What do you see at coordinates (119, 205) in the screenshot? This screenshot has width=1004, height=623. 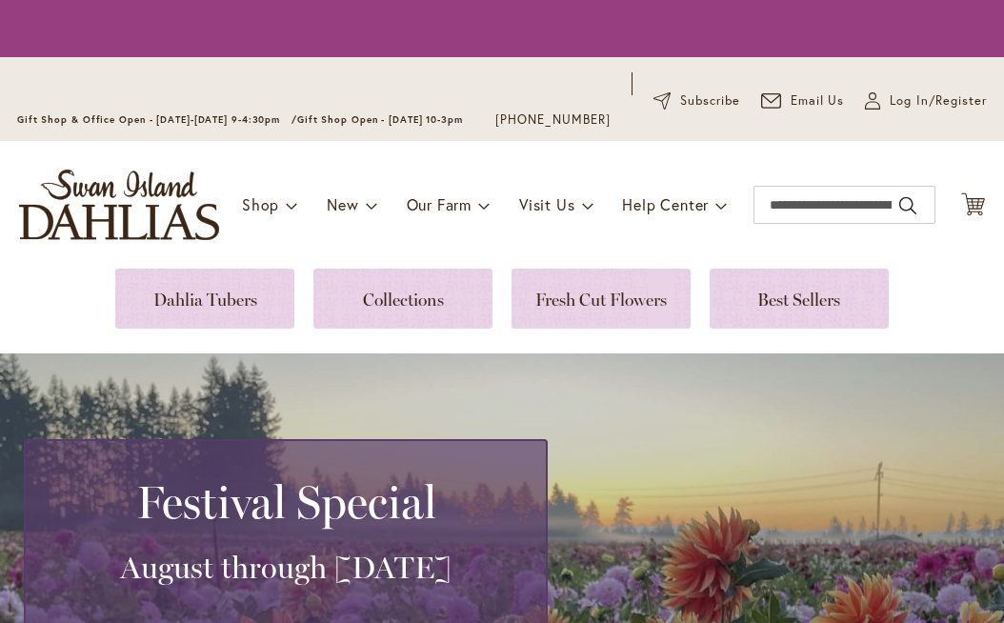 I see `a: store logo` at bounding box center [119, 205].